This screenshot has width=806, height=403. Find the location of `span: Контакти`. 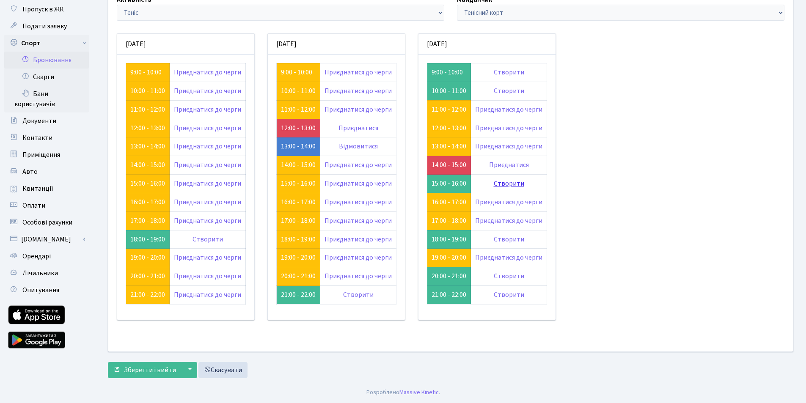

span: Контакти is located at coordinates (37, 138).